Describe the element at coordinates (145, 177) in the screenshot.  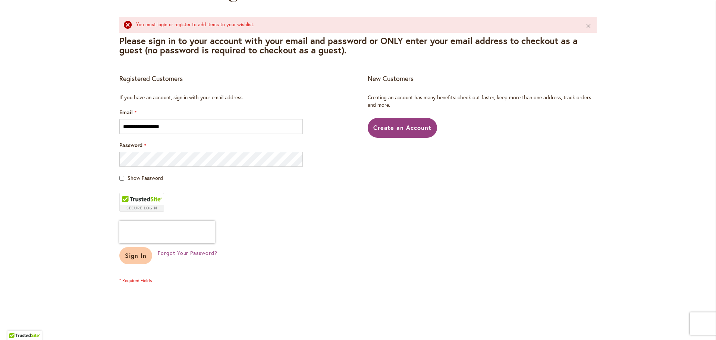
I see `span: Show Password` at that location.